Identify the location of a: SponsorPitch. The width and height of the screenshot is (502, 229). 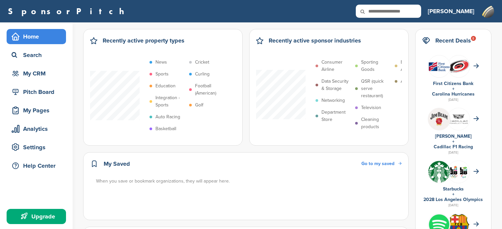
(68, 11).